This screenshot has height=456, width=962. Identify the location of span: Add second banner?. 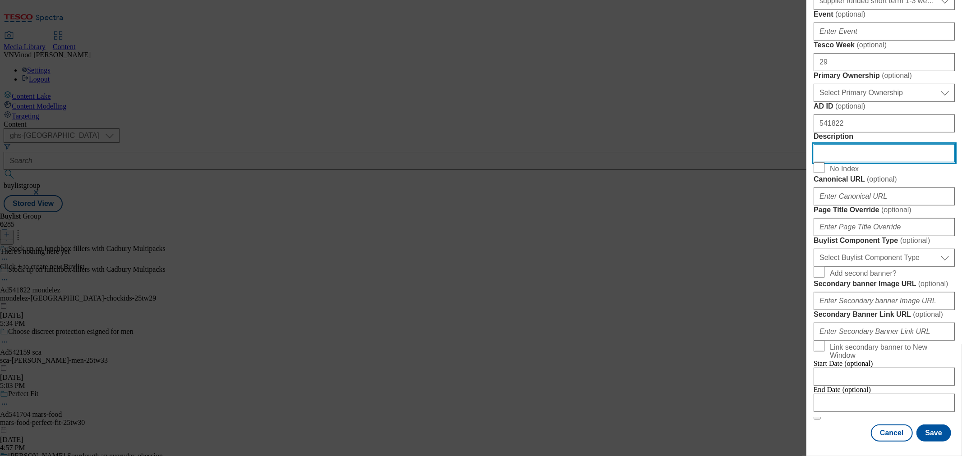
(863, 274).